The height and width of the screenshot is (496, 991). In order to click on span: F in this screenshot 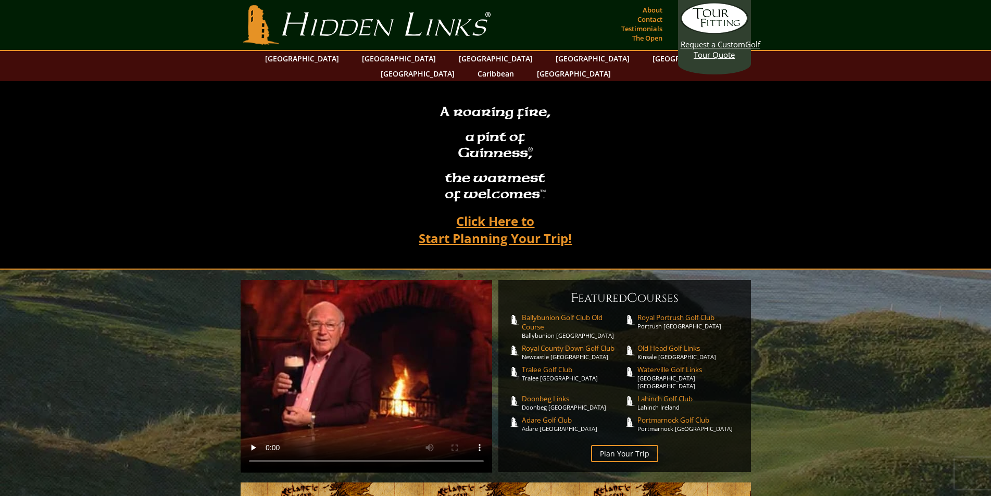, I will do `click(574, 298)`.